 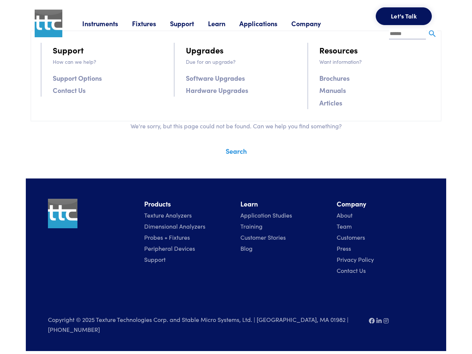 What do you see at coordinates (351, 237) in the screenshot?
I see `a: Customers` at bounding box center [351, 237].